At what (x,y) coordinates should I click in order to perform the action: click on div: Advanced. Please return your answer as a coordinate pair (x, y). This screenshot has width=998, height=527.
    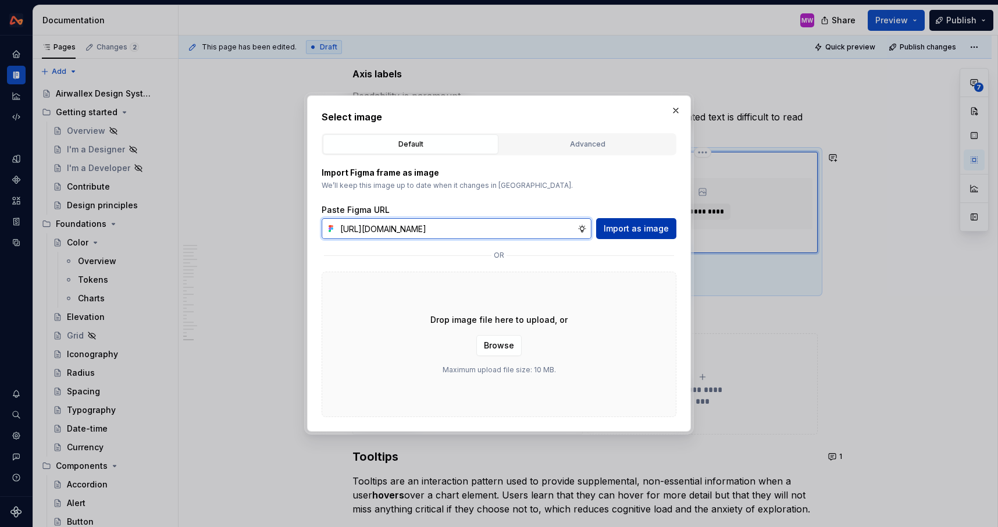
    Looking at the image, I should click on (587, 144).